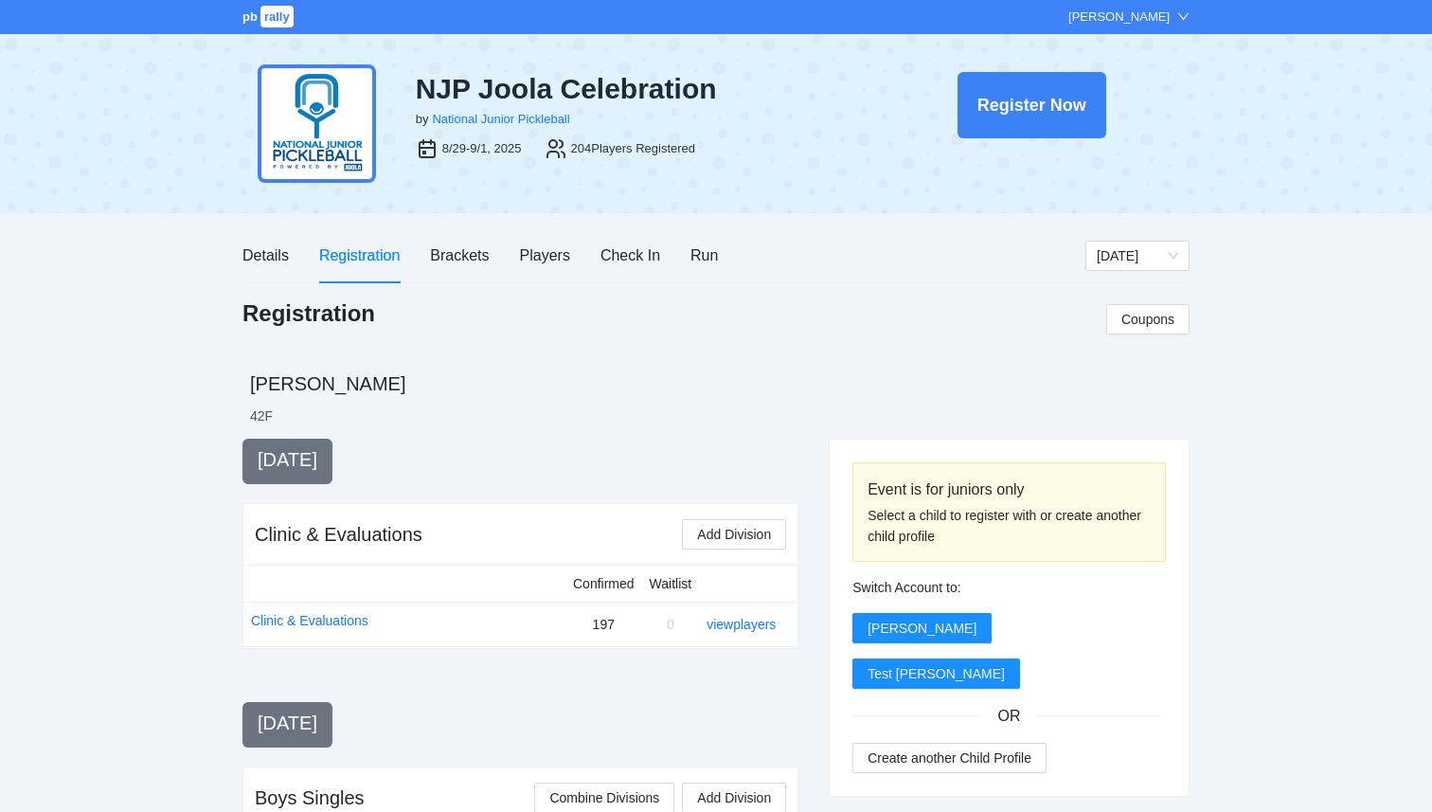  What do you see at coordinates (1148, 319) in the screenshot?
I see `span: Coupons` at bounding box center [1148, 319].